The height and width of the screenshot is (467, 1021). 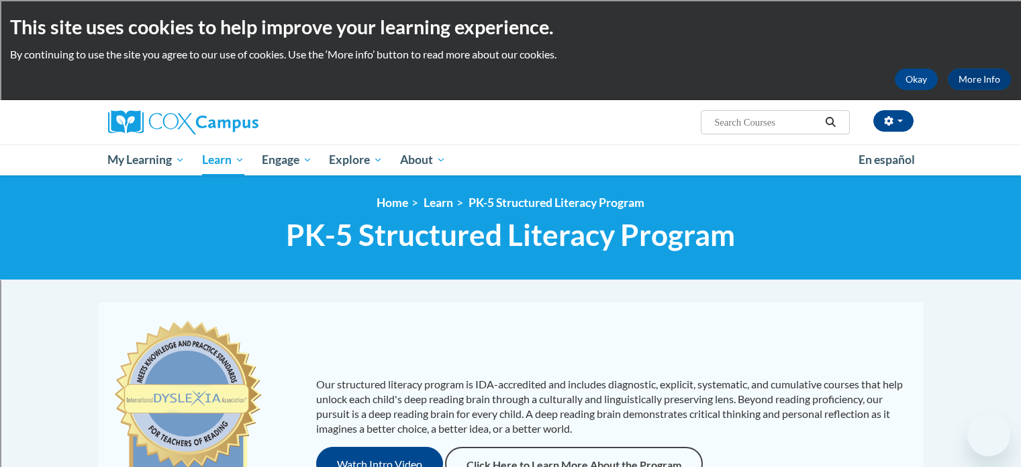 I want to click on button: Account Settings, so click(x=893, y=121).